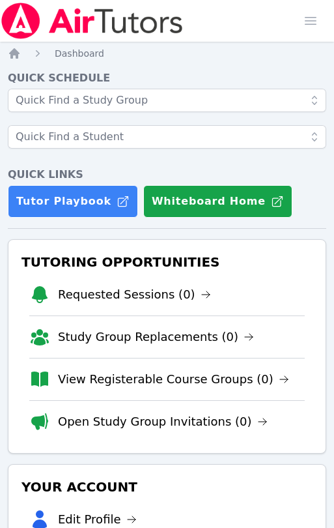  What do you see at coordinates (167, 137) in the screenshot?
I see `input: Quick Find a Student` at bounding box center [167, 137].